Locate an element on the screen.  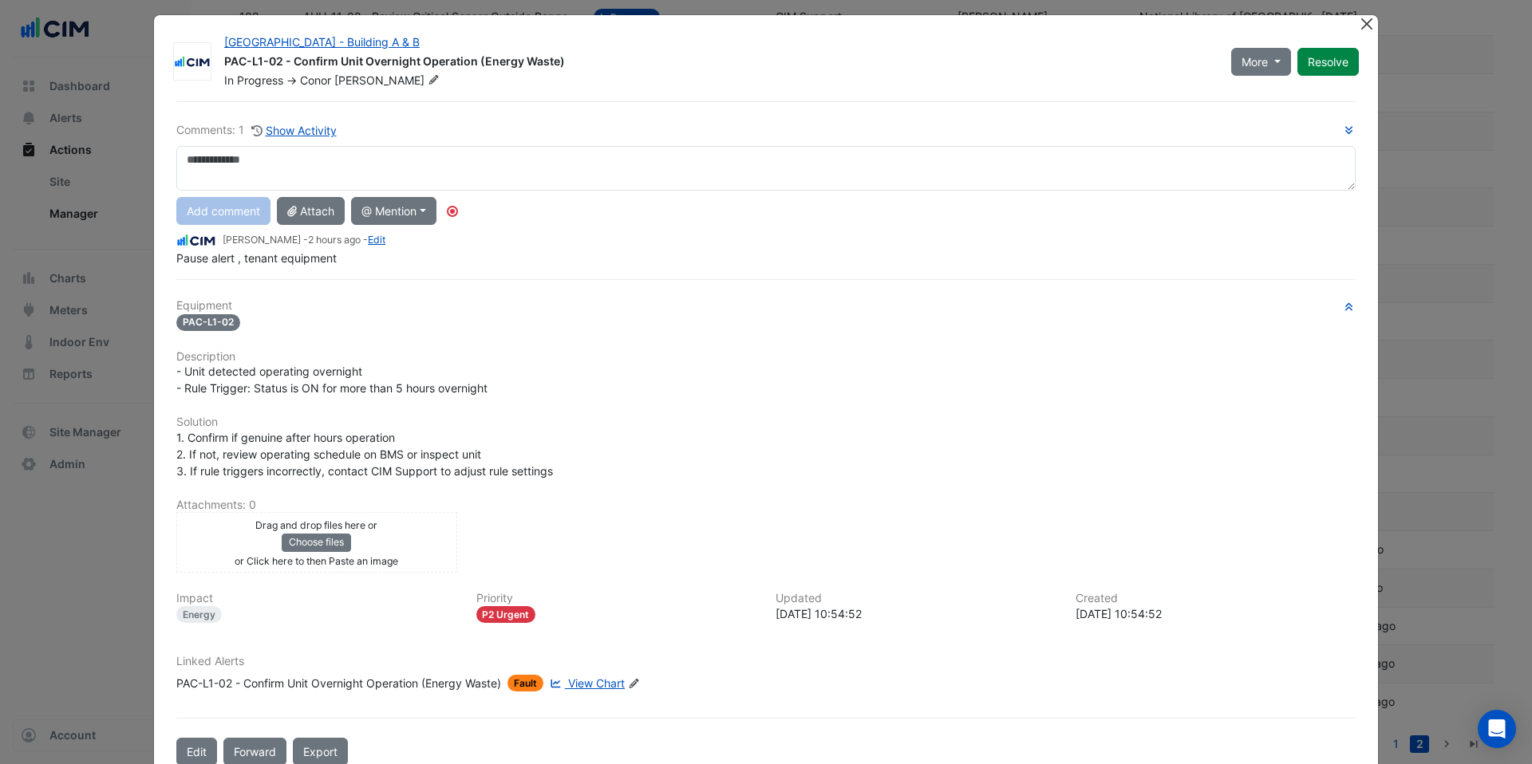
button: Show Activity is located at coordinates (294, 130).